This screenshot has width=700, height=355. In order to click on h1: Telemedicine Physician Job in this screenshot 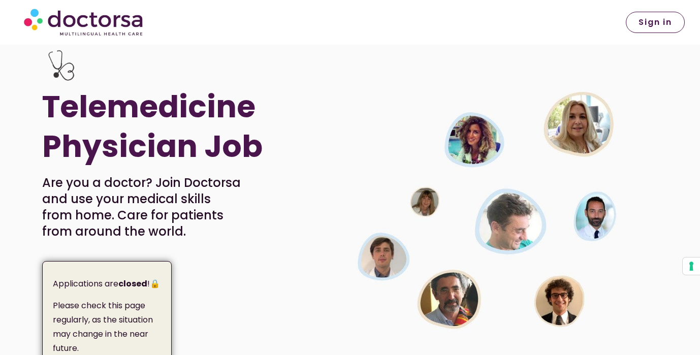, I will do `click(167, 127)`.